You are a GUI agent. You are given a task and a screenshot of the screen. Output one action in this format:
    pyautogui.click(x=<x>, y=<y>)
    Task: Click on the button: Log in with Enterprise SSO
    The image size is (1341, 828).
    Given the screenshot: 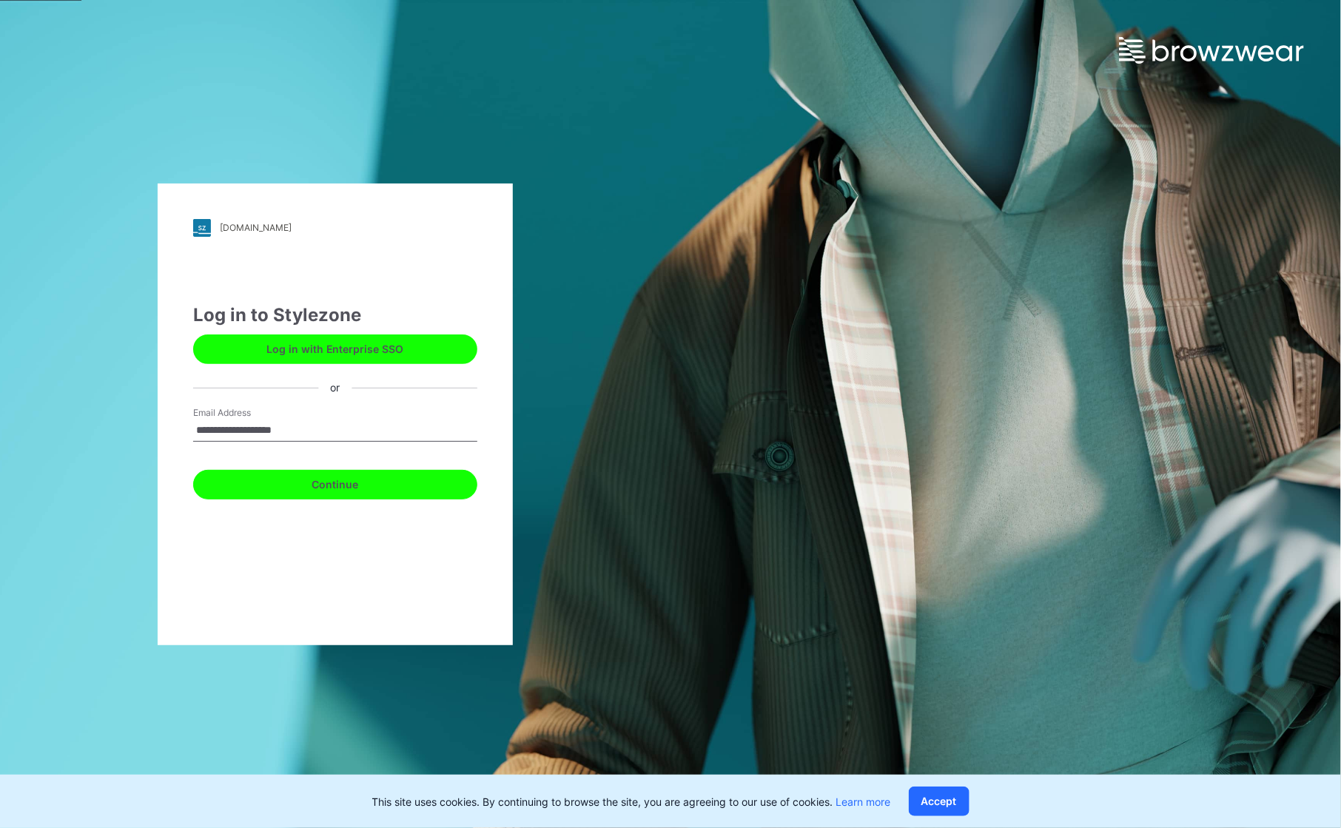 What is the action you would take?
    pyautogui.click(x=335, y=349)
    